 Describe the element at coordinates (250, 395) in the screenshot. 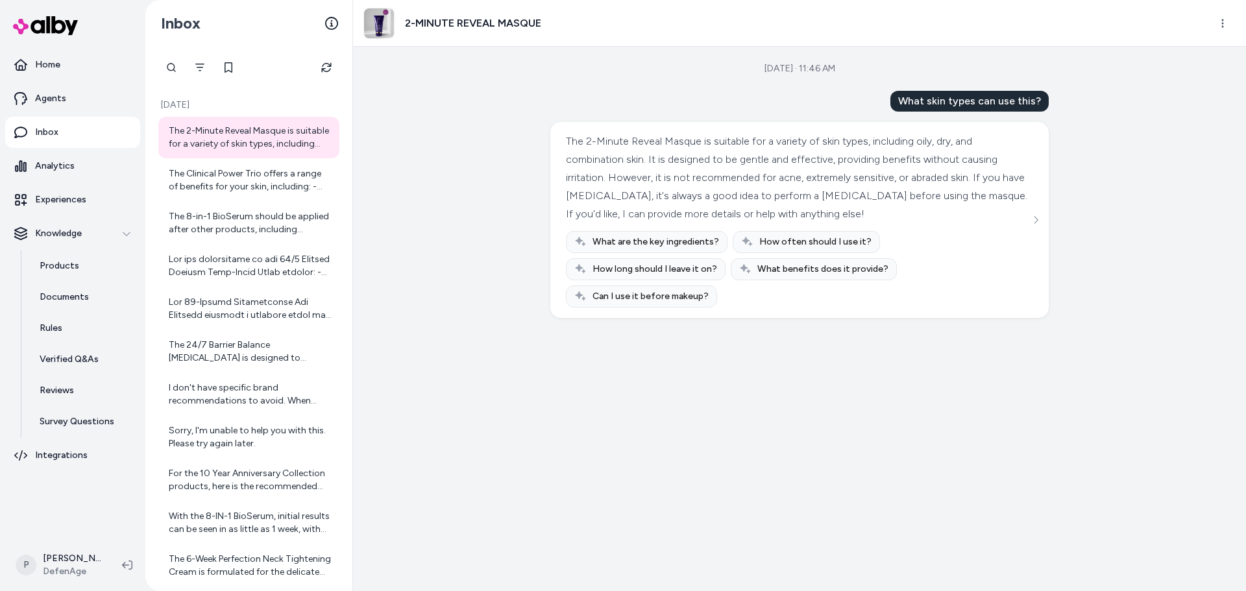

I see `div: I don't have specific brand recommendations to avoid. When choosing lip care products to compleme...` at that location.